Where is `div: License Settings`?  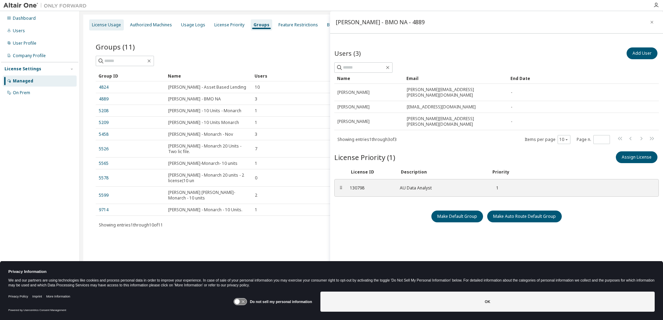
div: License Settings is located at coordinates (23, 69).